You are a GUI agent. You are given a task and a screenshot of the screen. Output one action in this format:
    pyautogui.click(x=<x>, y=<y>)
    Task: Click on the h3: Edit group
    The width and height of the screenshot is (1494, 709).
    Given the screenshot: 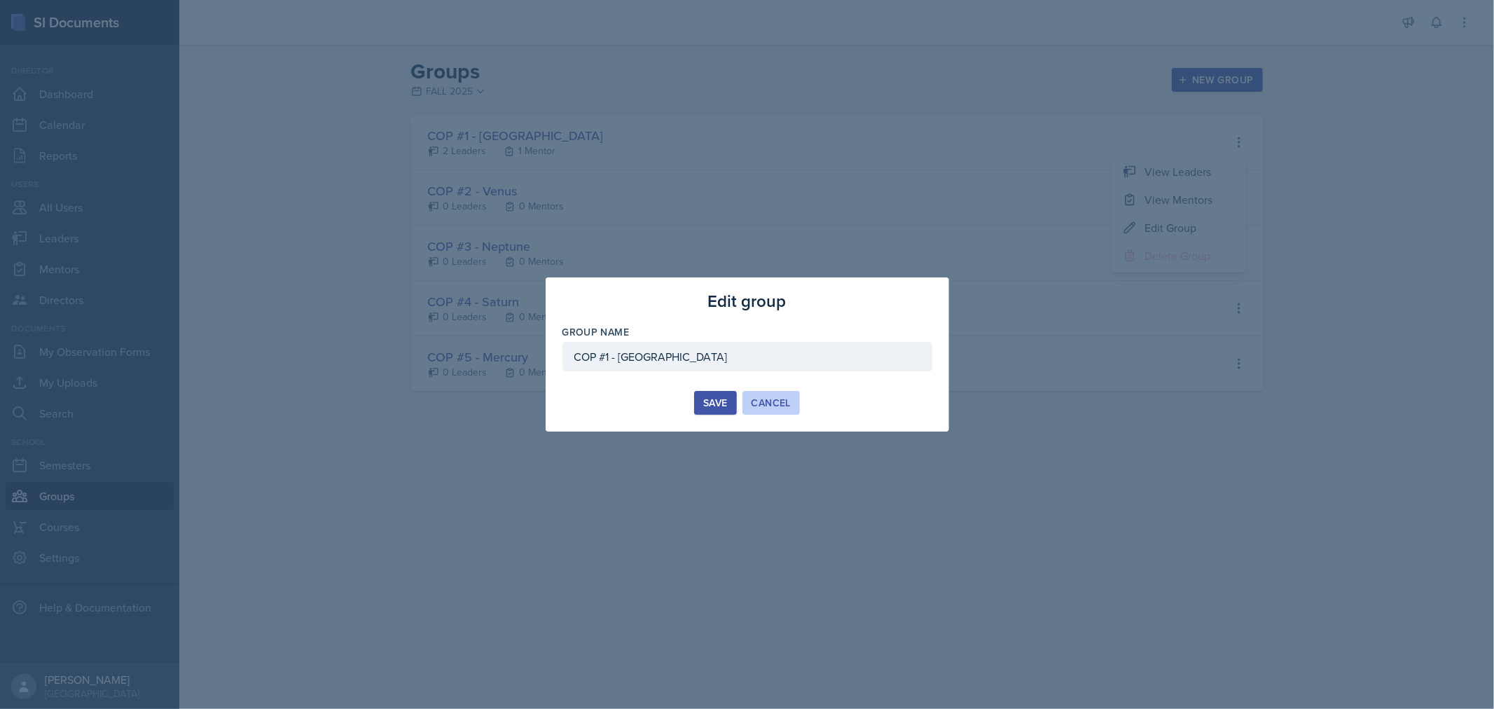 What is the action you would take?
    pyautogui.click(x=748, y=301)
    